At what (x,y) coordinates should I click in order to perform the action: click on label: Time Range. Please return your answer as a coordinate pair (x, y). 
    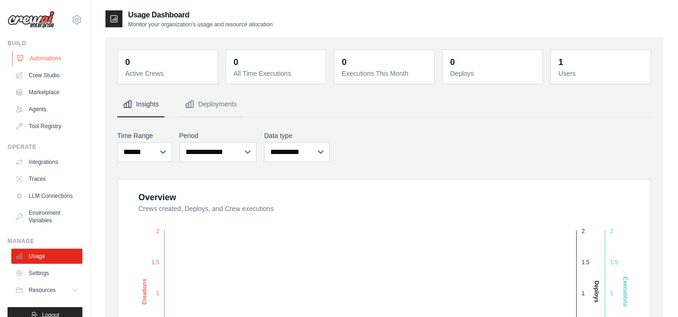
    Looking at the image, I should click on (145, 136).